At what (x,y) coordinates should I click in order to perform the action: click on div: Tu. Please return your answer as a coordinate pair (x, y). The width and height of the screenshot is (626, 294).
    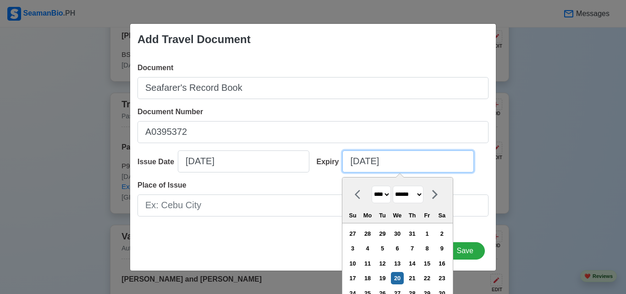
    Looking at the image, I should click on (382, 215).